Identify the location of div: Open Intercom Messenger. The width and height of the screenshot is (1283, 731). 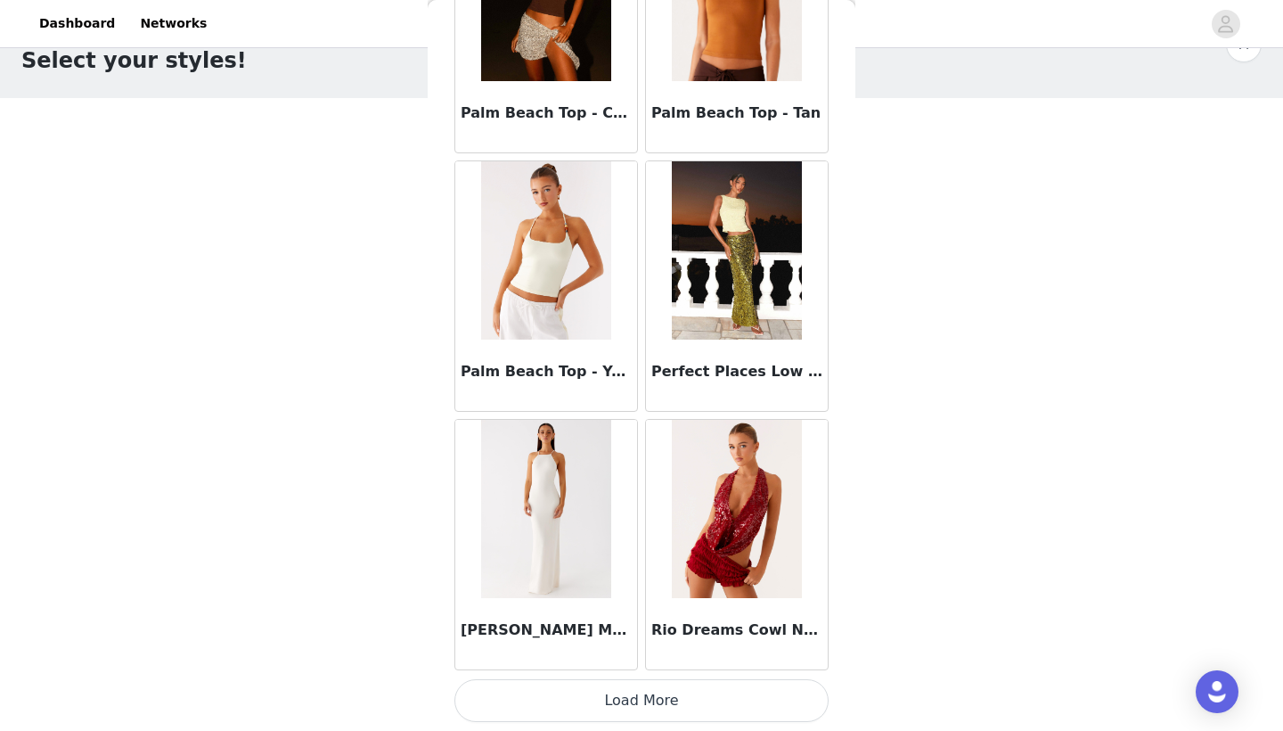
(1217, 691).